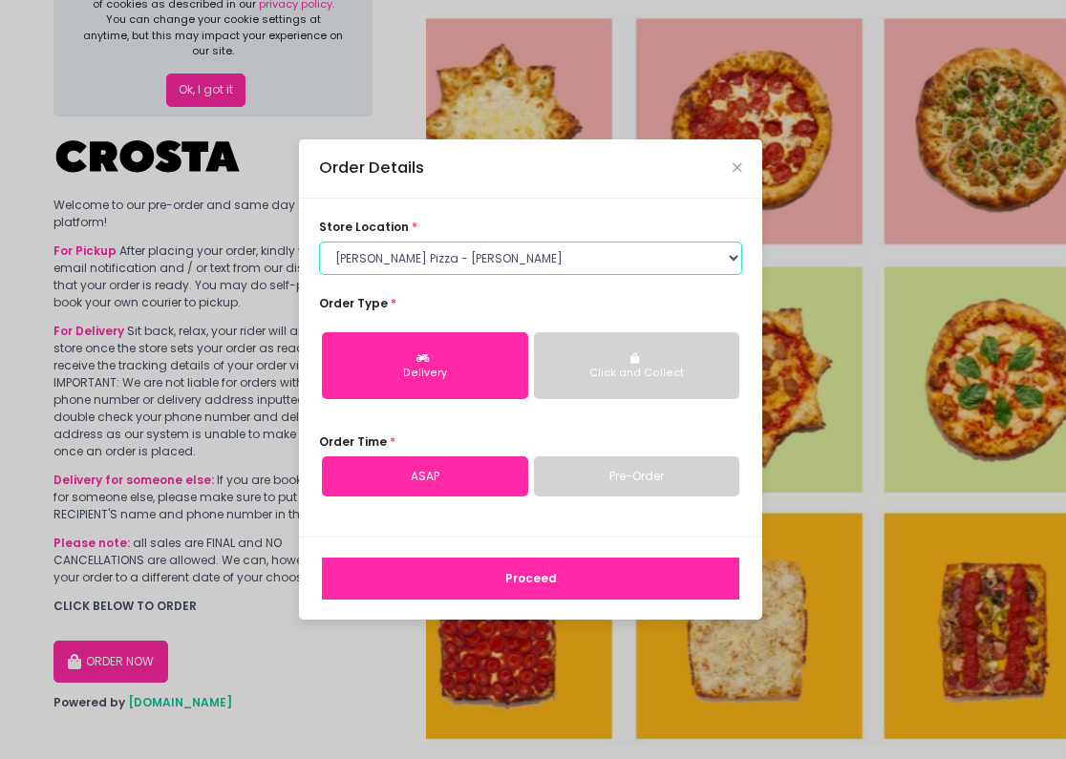 The width and height of the screenshot is (1066, 759). I want to click on span: Order Type, so click(353, 303).